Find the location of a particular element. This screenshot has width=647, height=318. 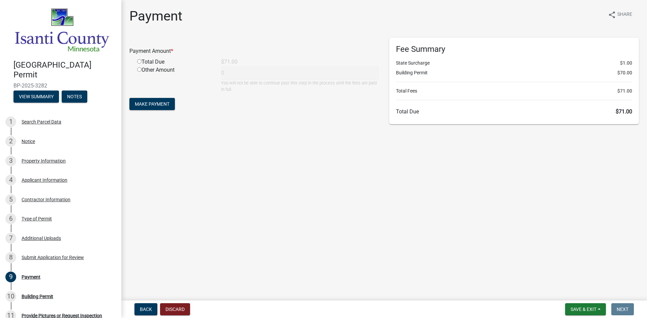

div: Search Parcel Data is located at coordinates (41, 122).